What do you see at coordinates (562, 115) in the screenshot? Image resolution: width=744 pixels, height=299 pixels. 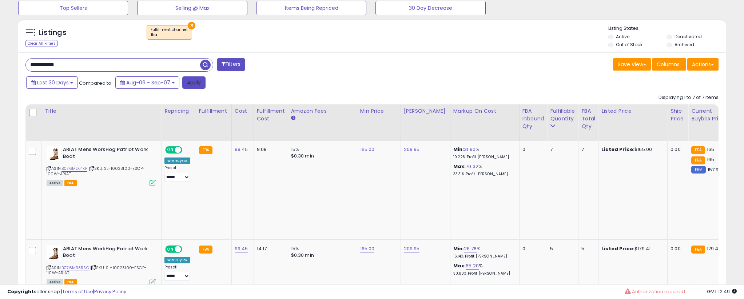 I see `div: Fulfillable Quantity` at bounding box center [562, 115].